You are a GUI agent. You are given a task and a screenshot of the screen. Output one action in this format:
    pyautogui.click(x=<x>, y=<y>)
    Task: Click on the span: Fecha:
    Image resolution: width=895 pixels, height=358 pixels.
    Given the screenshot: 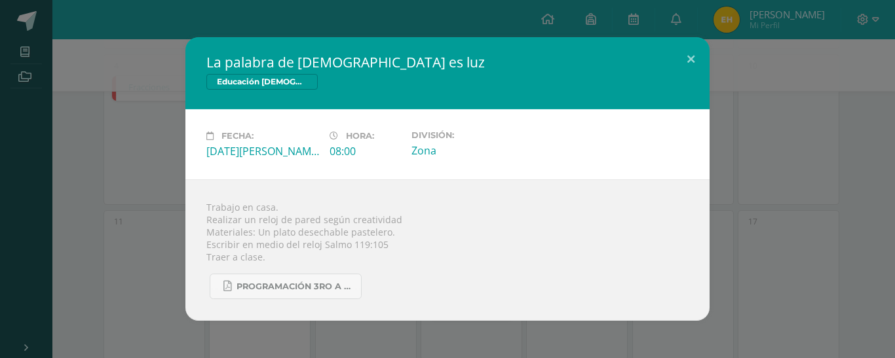 What is the action you would take?
    pyautogui.click(x=237, y=136)
    